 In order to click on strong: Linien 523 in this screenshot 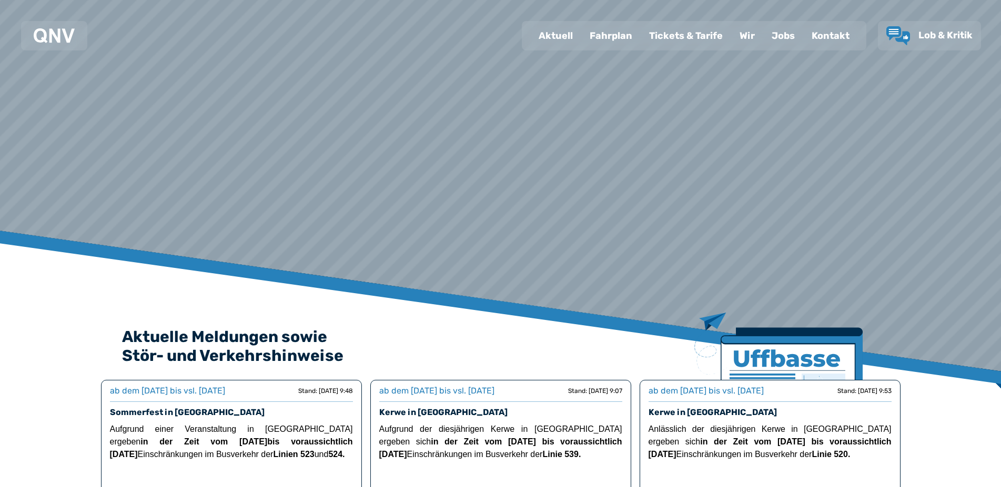, I will do `click(293, 454)`.